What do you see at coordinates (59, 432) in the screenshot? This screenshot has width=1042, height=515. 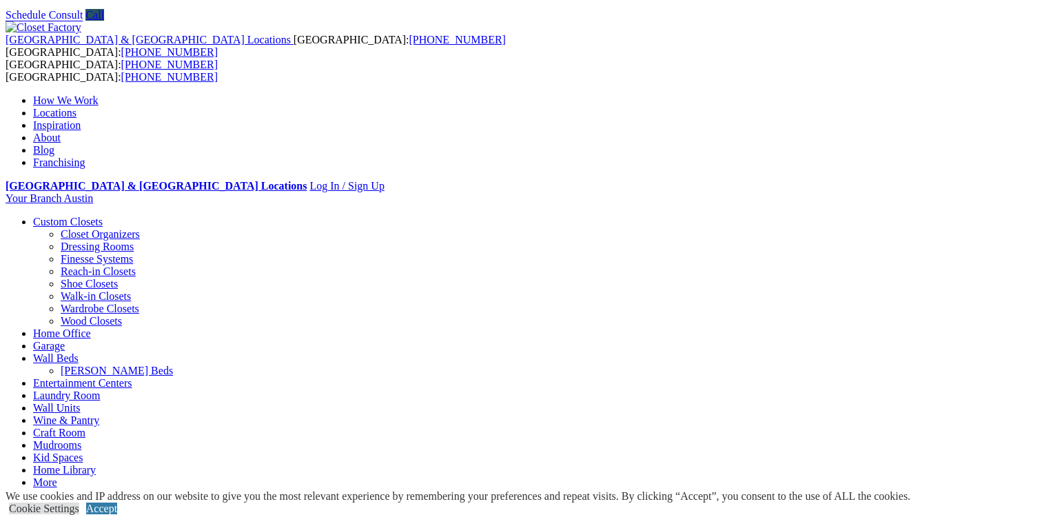 I see `a: Craft Room` at bounding box center [59, 432].